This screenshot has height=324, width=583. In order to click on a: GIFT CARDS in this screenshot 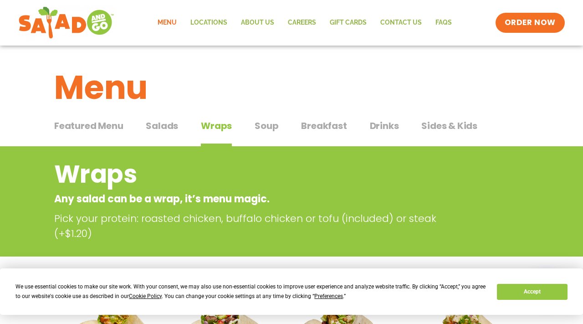, I will do `click(348, 23)`.